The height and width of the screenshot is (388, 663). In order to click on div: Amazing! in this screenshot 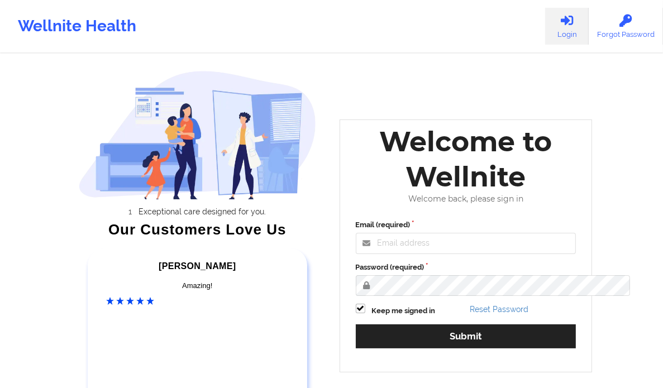, I will do `click(197, 286)`.